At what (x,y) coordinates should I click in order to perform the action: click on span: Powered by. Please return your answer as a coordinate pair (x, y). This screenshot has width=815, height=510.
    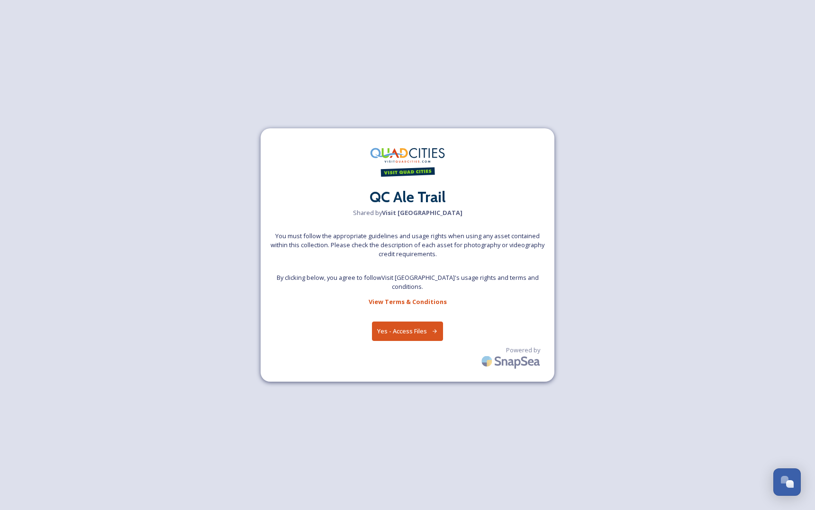
    Looking at the image, I should click on (523, 350).